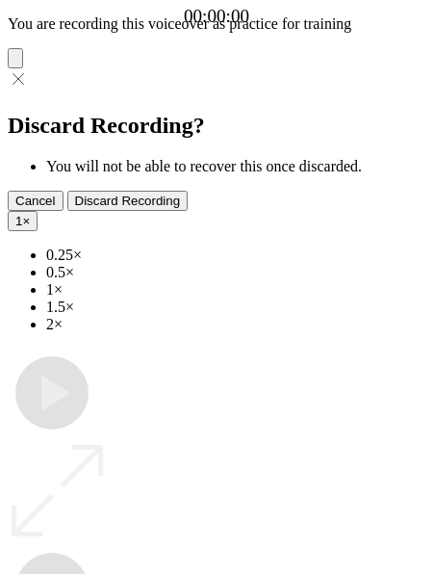  I want to click on li: 2×, so click(236, 325).